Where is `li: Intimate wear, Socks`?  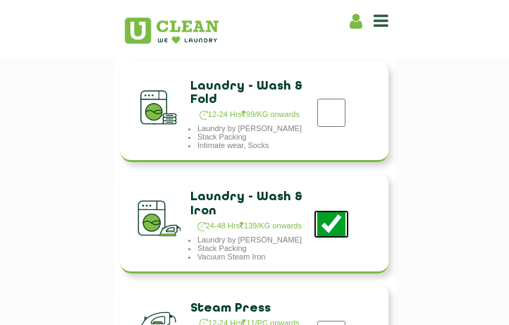 li: Intimate wear, Socks is located at coordinates (256, 145).